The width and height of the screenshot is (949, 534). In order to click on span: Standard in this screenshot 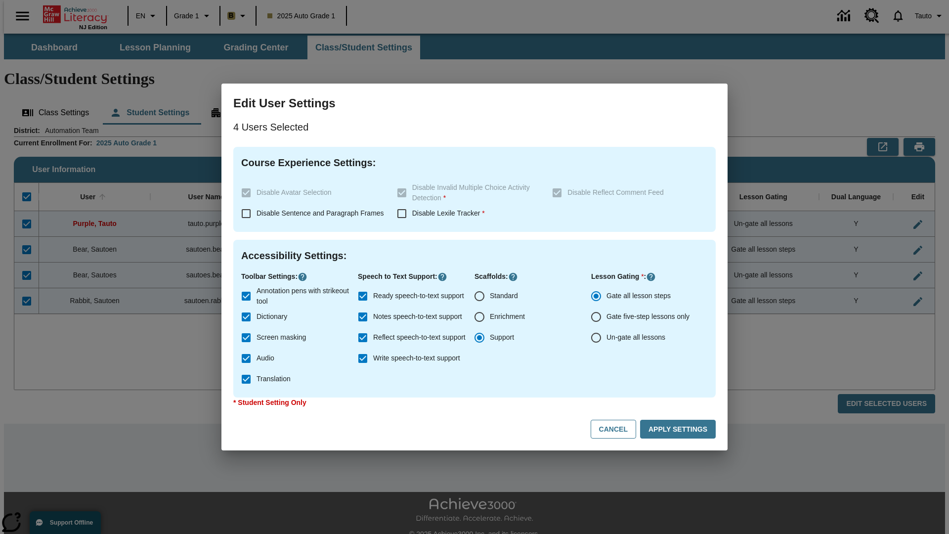, I will do `click(504, 296)`.